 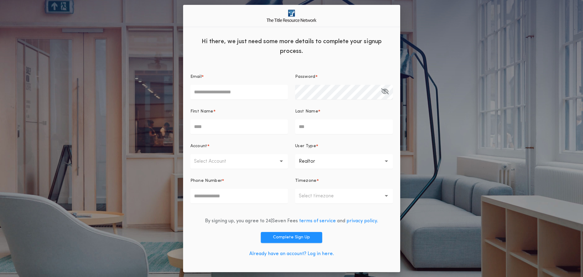 I want to click on a: Already have an account? Log in here., so click(x=292, y=254).